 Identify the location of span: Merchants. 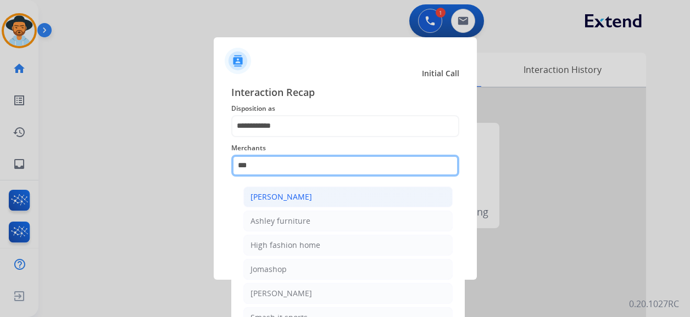
(345, 148).